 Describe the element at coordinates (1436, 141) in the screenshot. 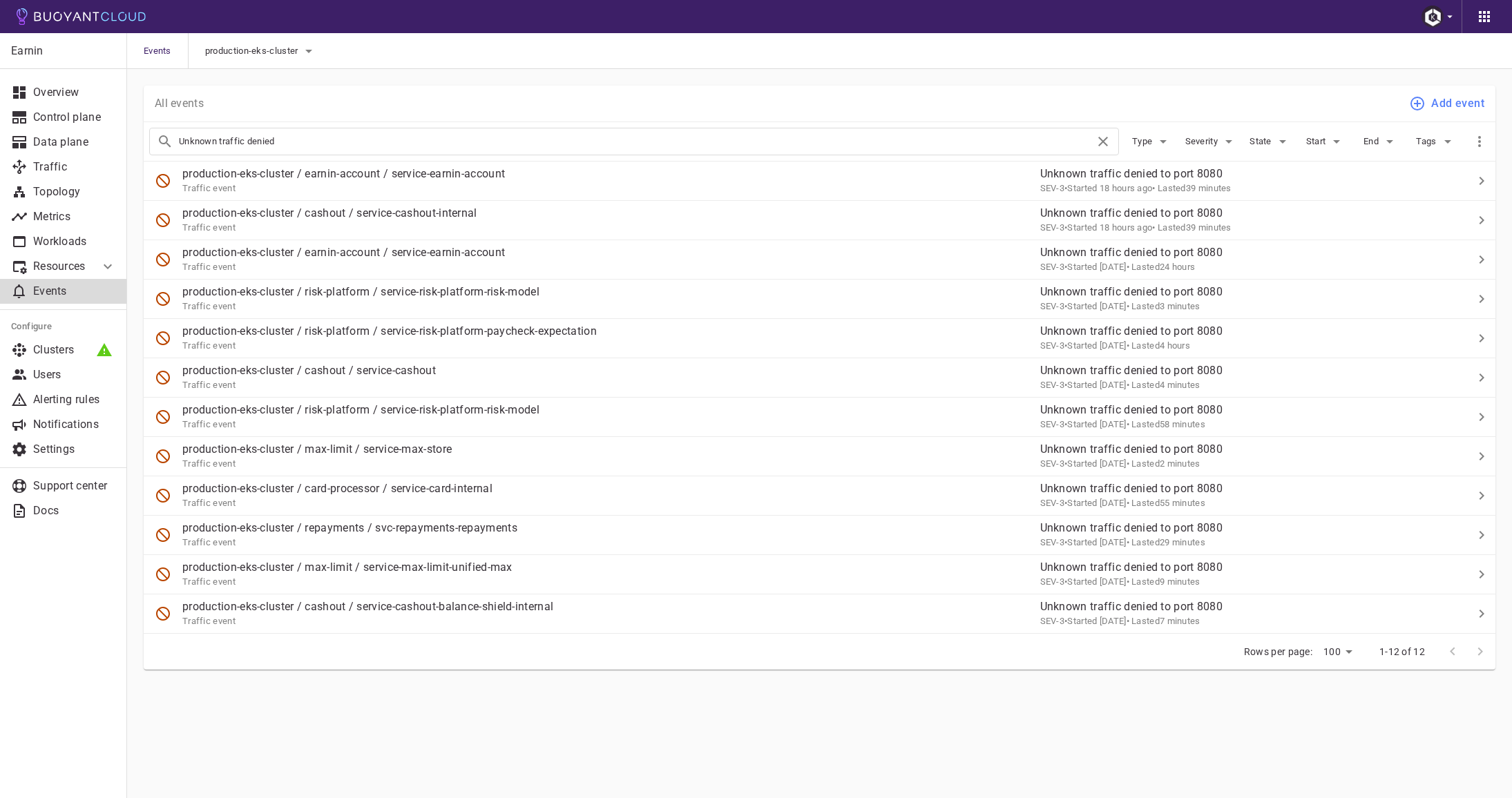

I see `button: Tags` at that location.